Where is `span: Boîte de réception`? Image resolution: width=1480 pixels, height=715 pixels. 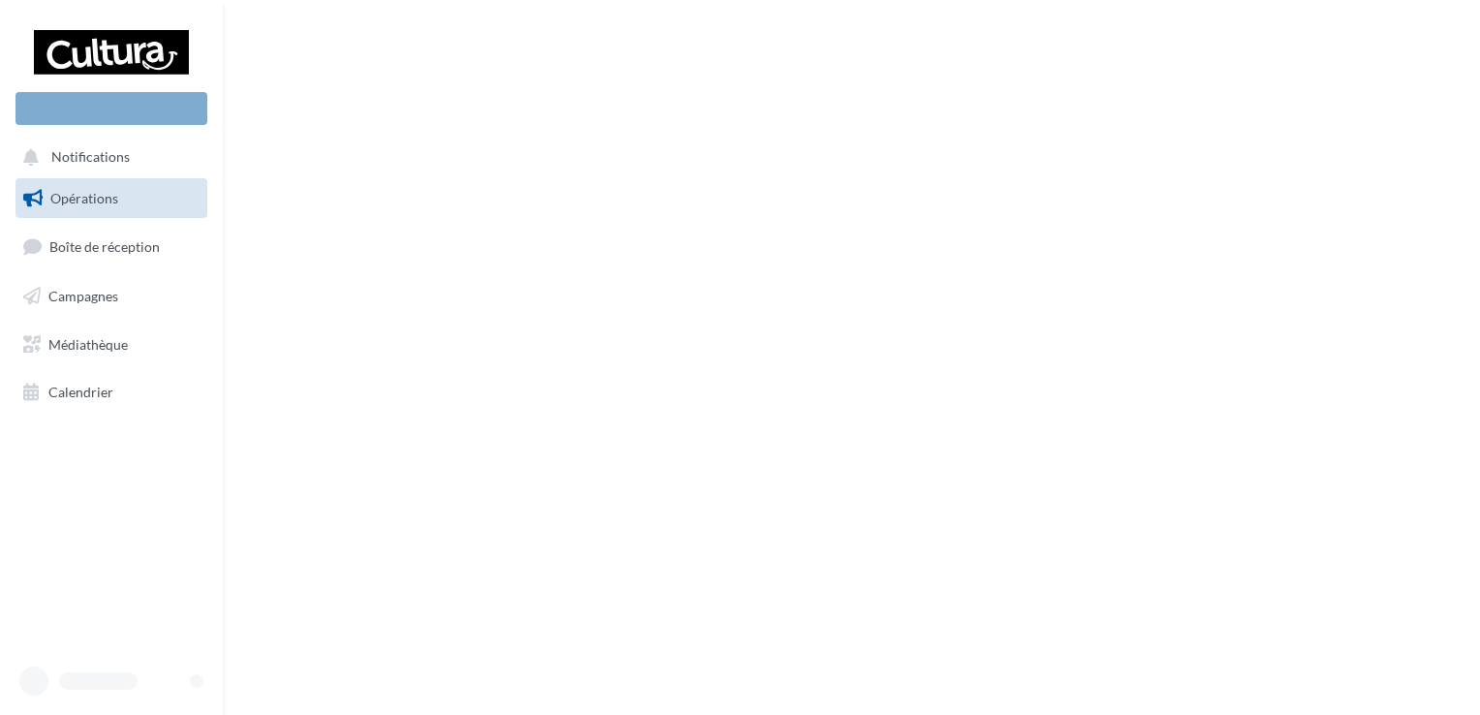
span: Boîte de réception is located at coordinates (105, 246).